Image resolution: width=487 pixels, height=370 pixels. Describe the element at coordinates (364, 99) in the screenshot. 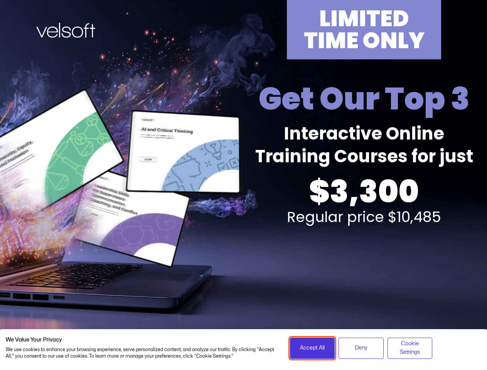

I see `h2: Get Our Top 3` at that location.